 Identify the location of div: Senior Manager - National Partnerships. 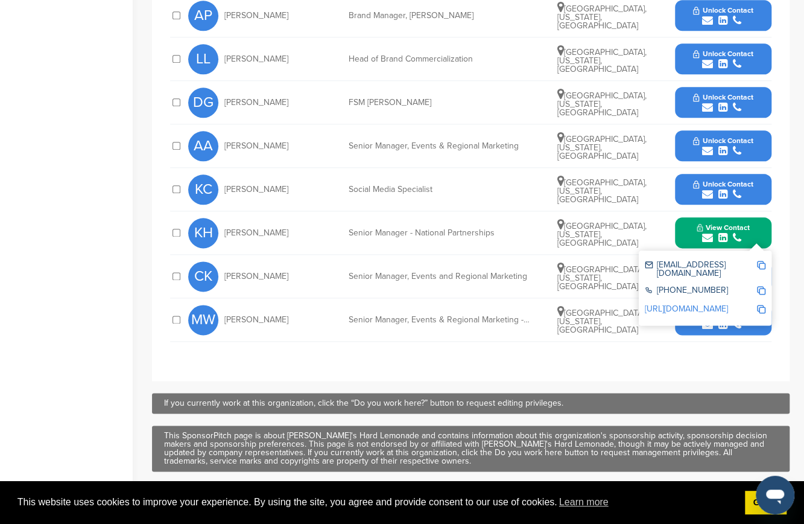
(439, 233).